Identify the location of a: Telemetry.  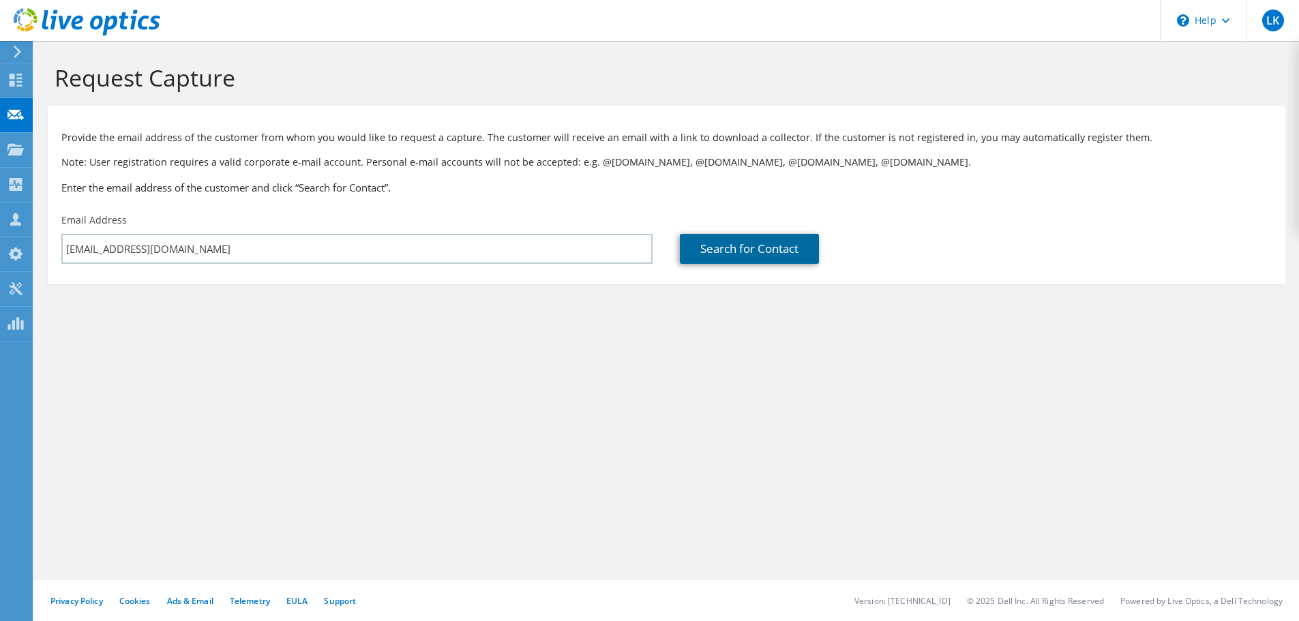
(250, 601).